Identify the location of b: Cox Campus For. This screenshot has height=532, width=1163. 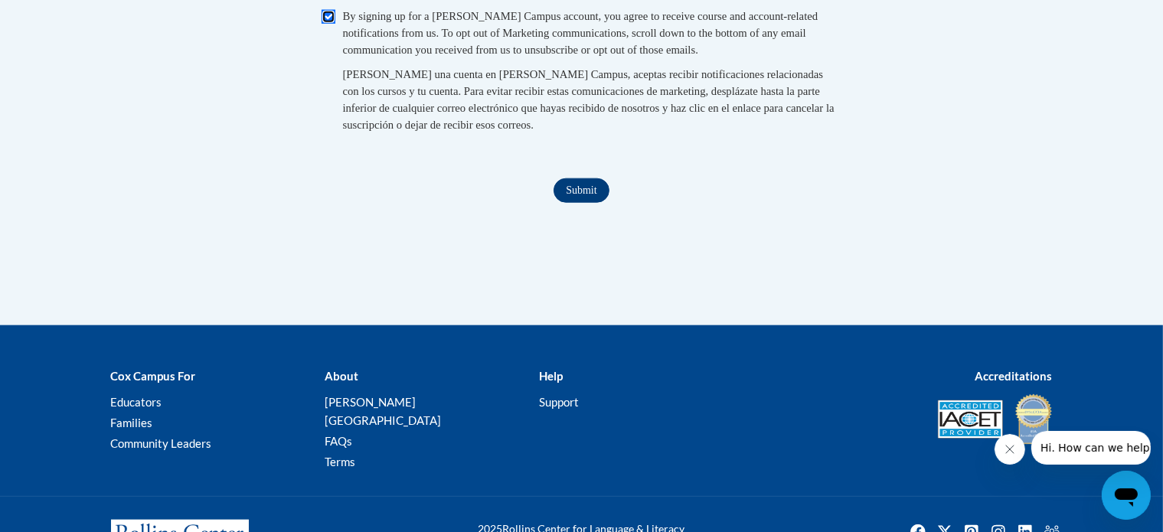
(153, 376).